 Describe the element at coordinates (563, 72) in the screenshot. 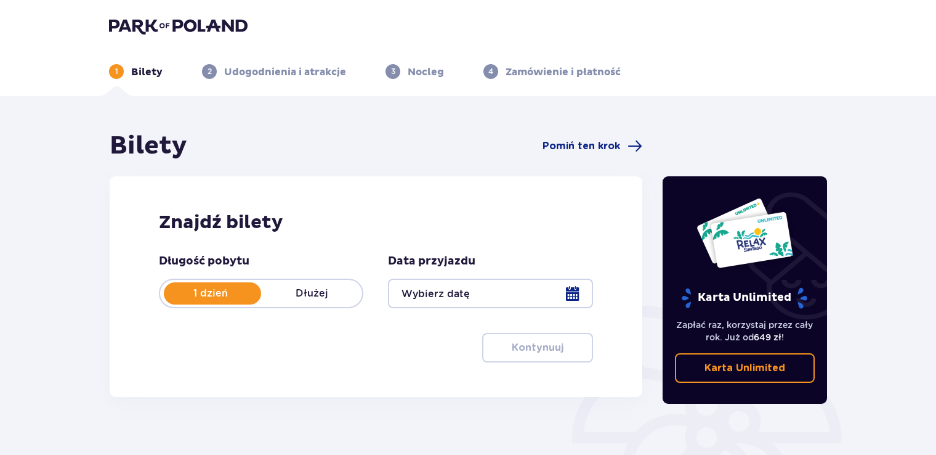

I see `p: Zamówienie i płatność` at that location.